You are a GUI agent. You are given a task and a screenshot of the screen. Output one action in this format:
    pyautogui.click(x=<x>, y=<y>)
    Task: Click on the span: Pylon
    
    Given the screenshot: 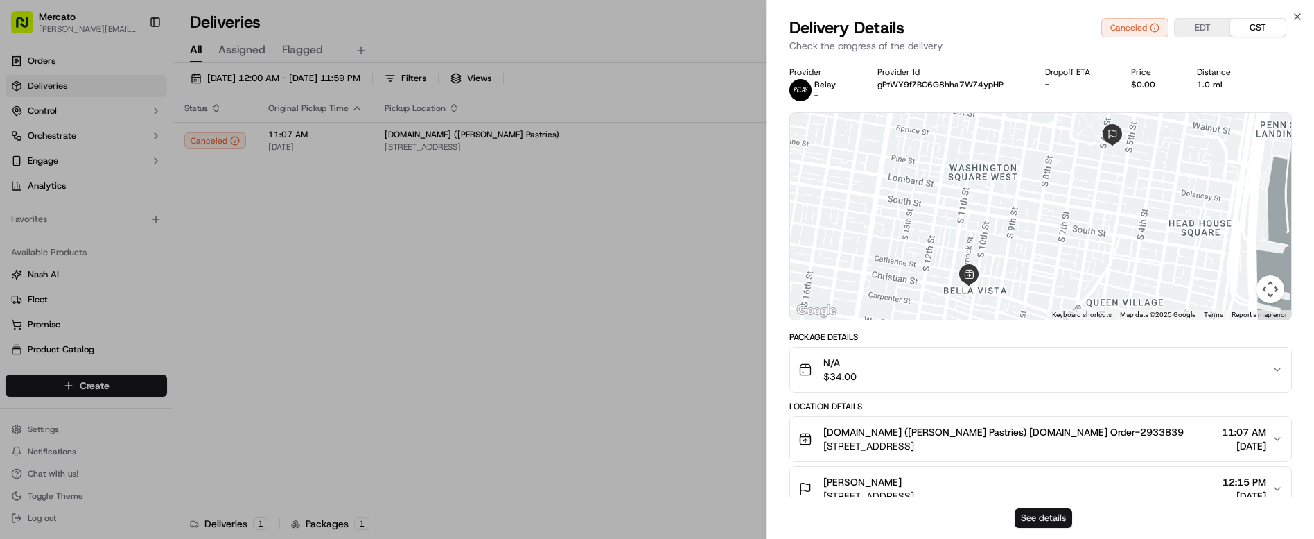 What is the action you would take?
    pyautogui.click(x=153, y=184)
    